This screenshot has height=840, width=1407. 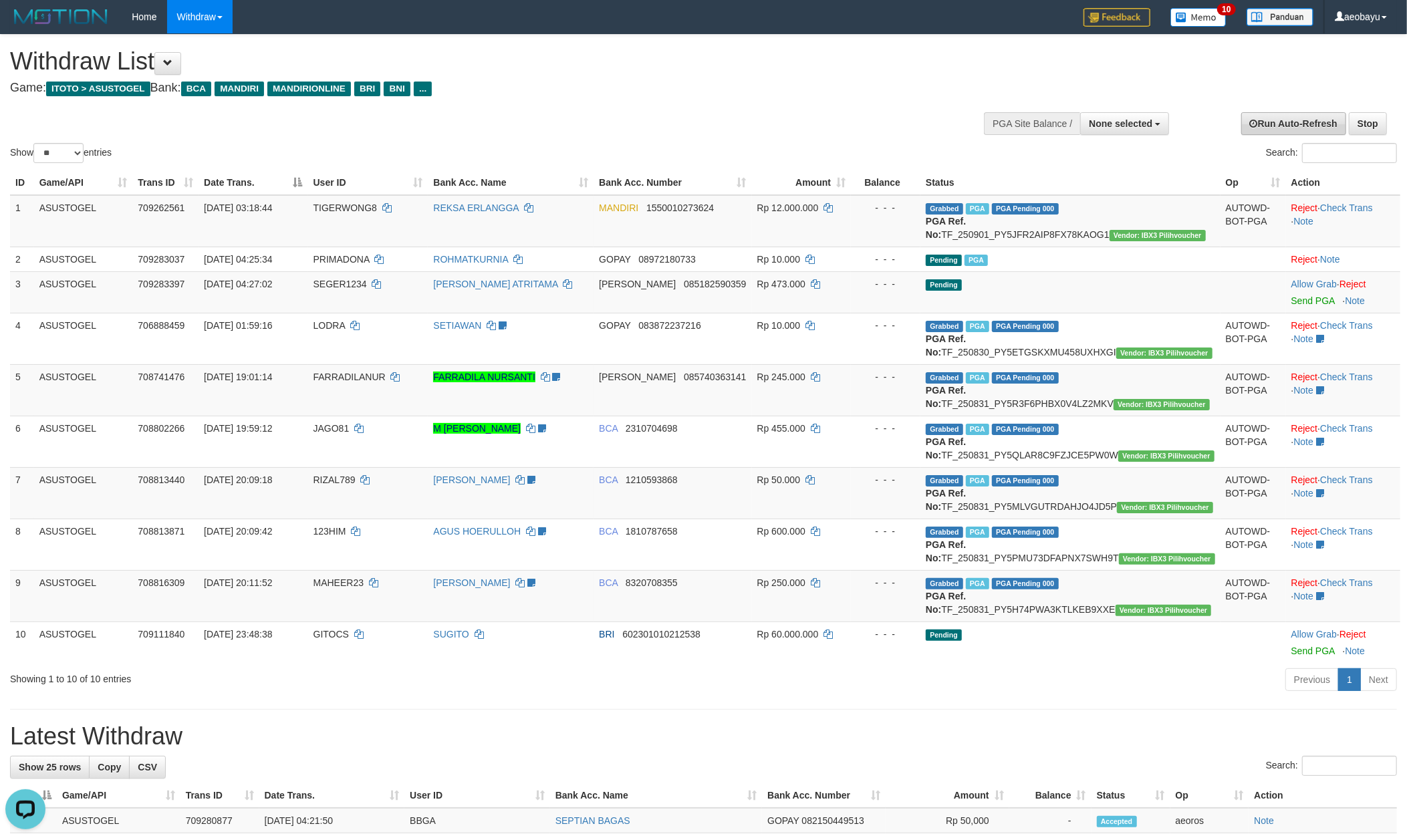 What do you see at coordinates (606, 634) in the screenshot?
I see `span: BRI` at bounding box center [606, 634].